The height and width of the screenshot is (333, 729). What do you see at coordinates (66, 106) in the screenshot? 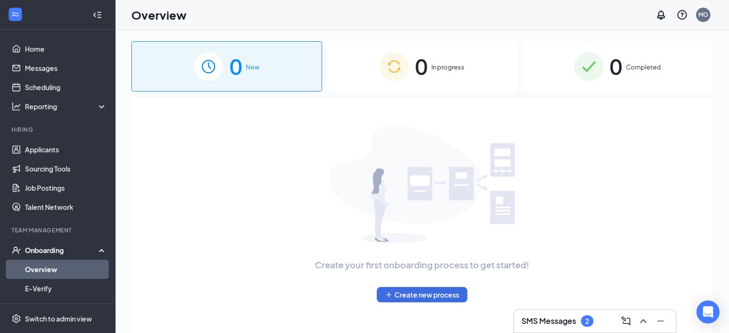
I see `div: Reporting` at bounding box center [66, 106].